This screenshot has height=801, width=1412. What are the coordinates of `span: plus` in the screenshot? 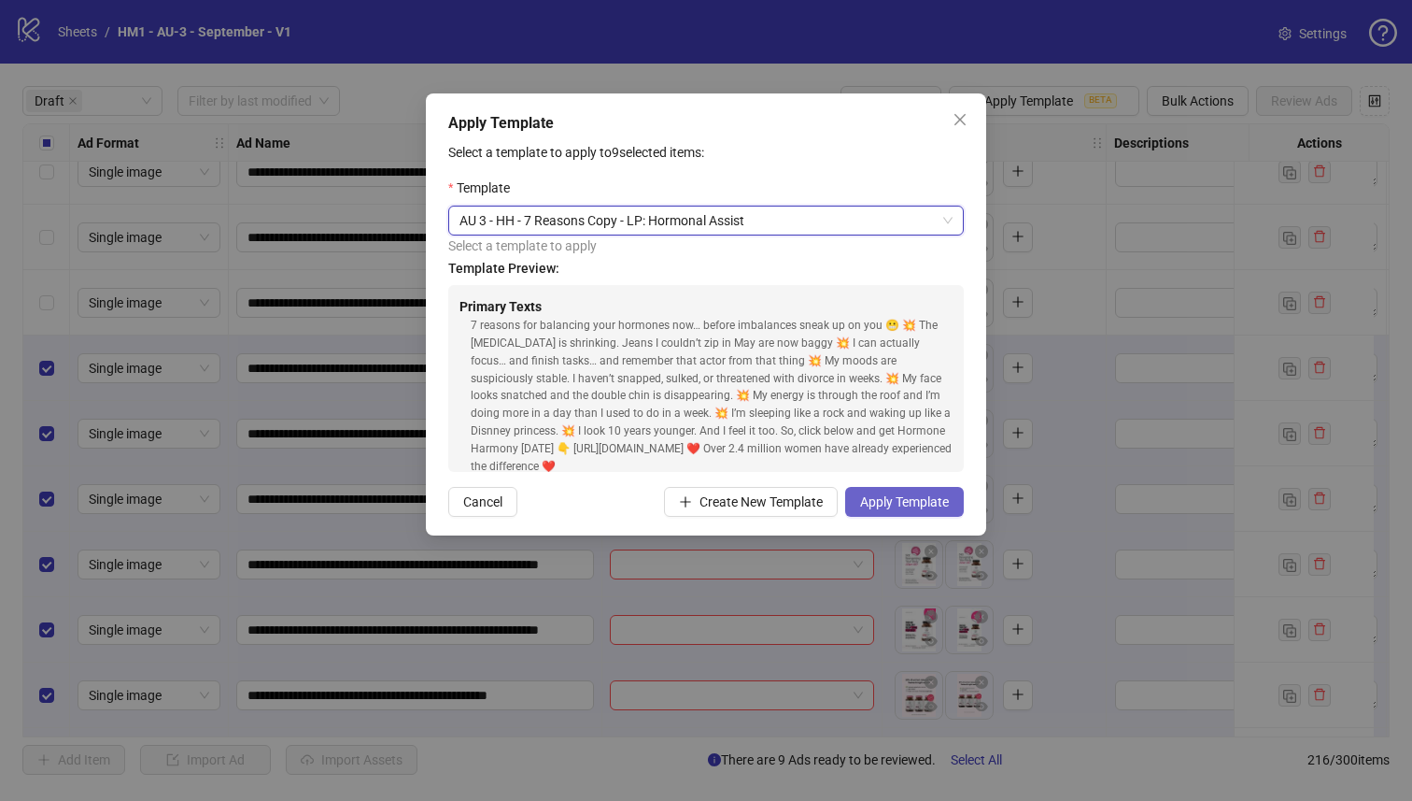 It's located at (686, 502).